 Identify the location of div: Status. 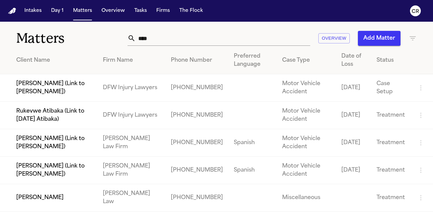
(391, 60).